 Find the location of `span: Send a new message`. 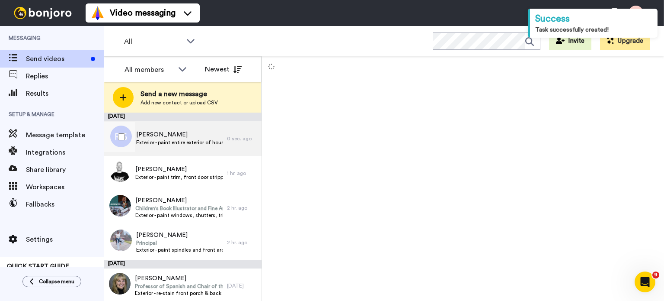

span: Send a new message is located at coordinates (179, 94).